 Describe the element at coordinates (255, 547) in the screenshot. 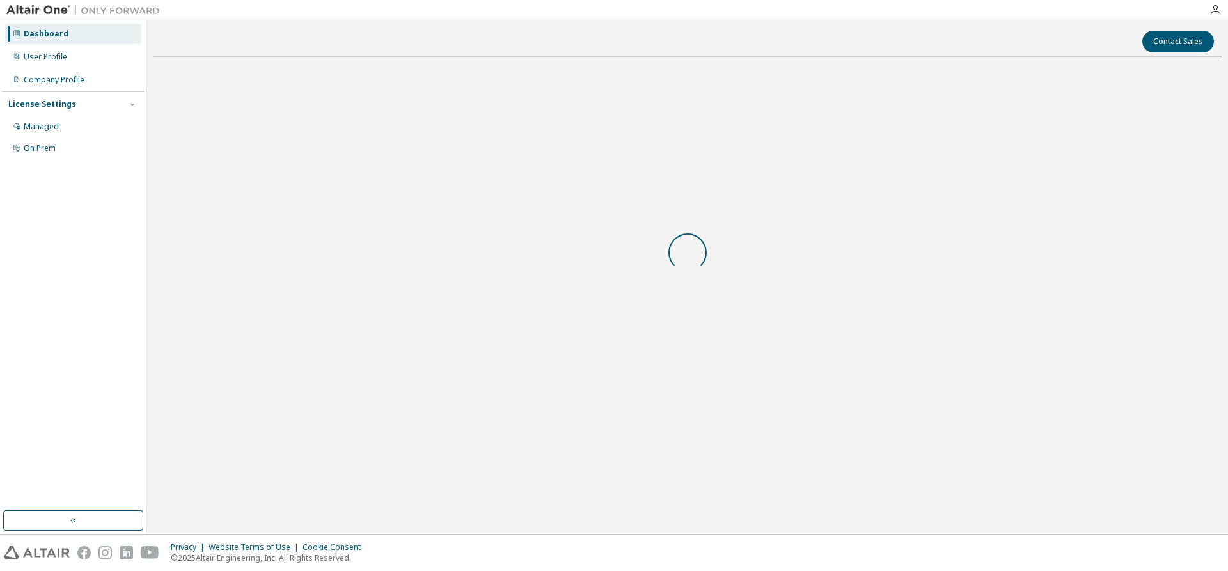

I see `div: Website Terms of Use` at that location.